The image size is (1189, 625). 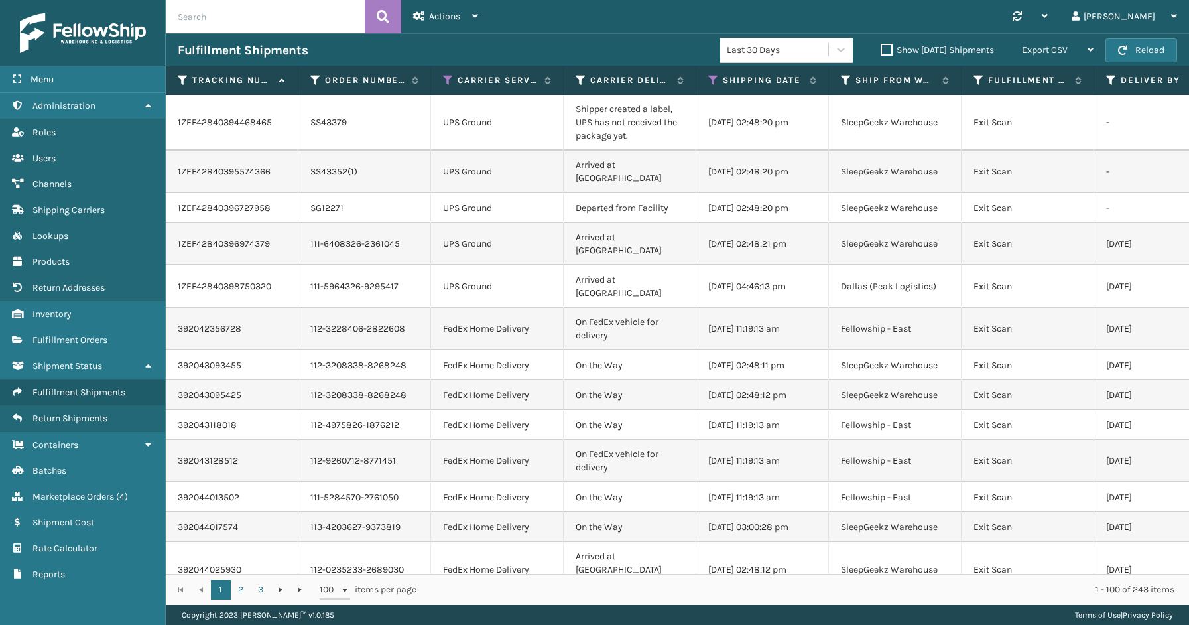 What do you see at coordinates (368, 589) in the screenshot?
I see `span: items per page` at bounding box center [368, 589].